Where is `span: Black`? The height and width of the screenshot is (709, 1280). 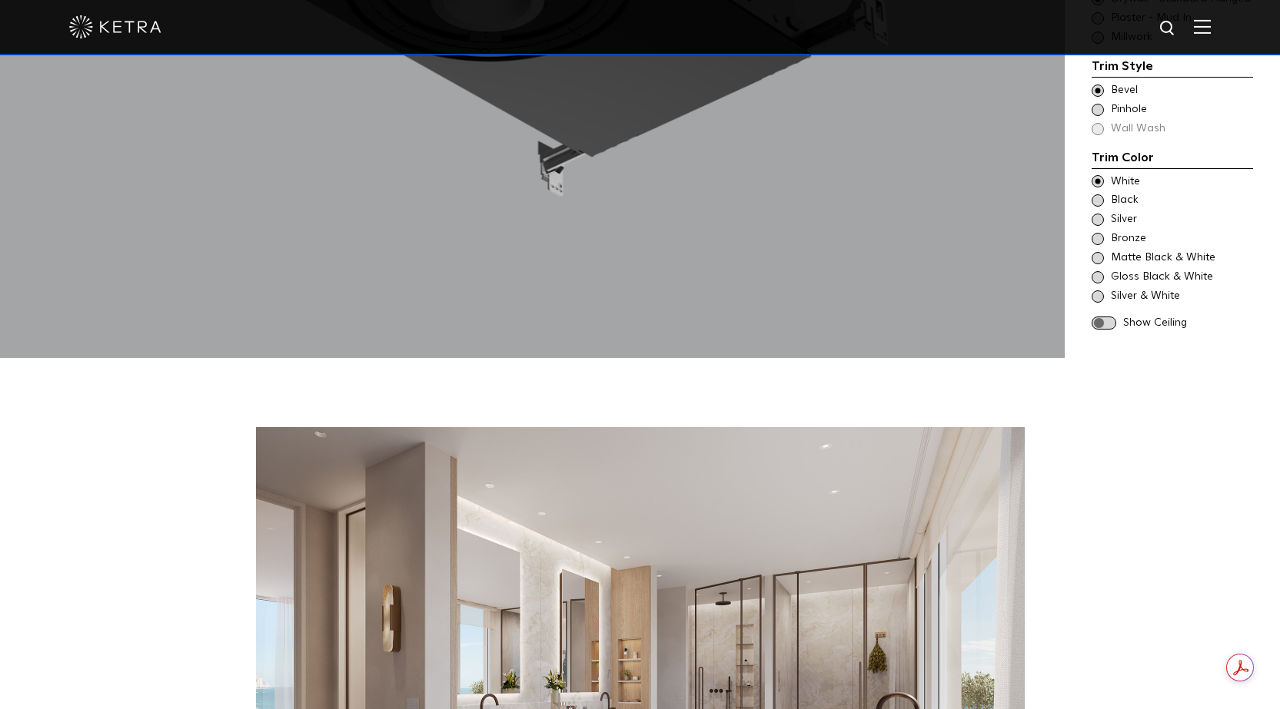 span: Black is located at coordinates (1181, 201).